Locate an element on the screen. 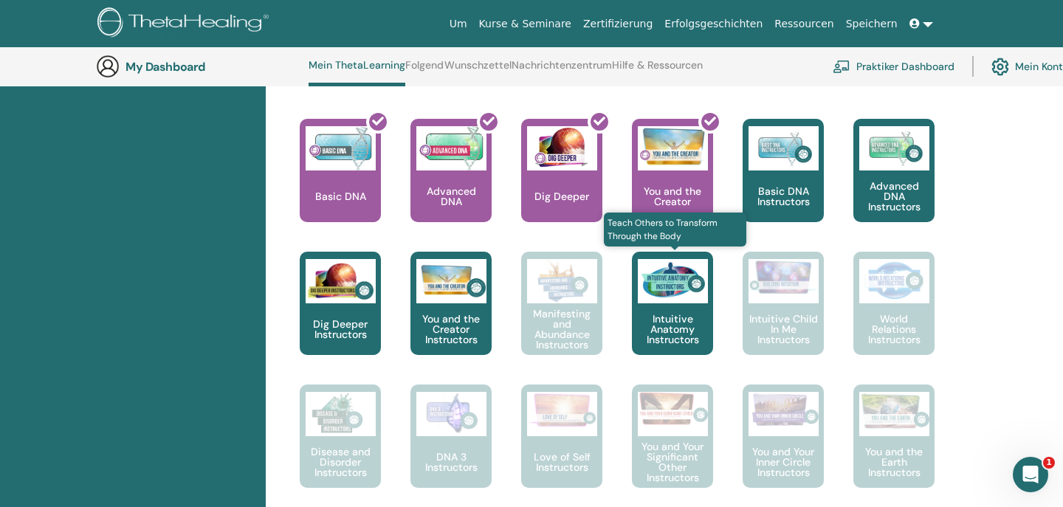 The image size is (1063, 507). a: Advanced DNA Advanced DNA is located at coordinates (451, 185).